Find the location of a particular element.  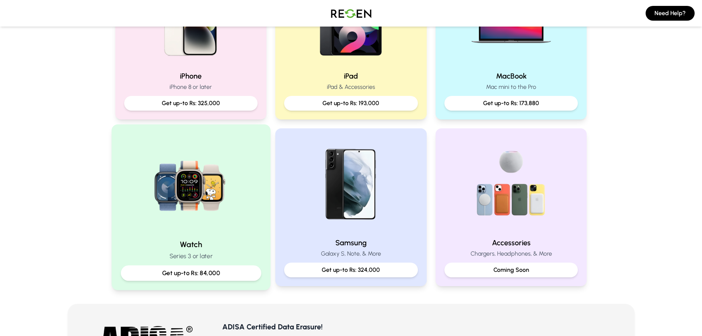

p: Get up-to Rs: 325,000 is located at coordinates (191, 103).